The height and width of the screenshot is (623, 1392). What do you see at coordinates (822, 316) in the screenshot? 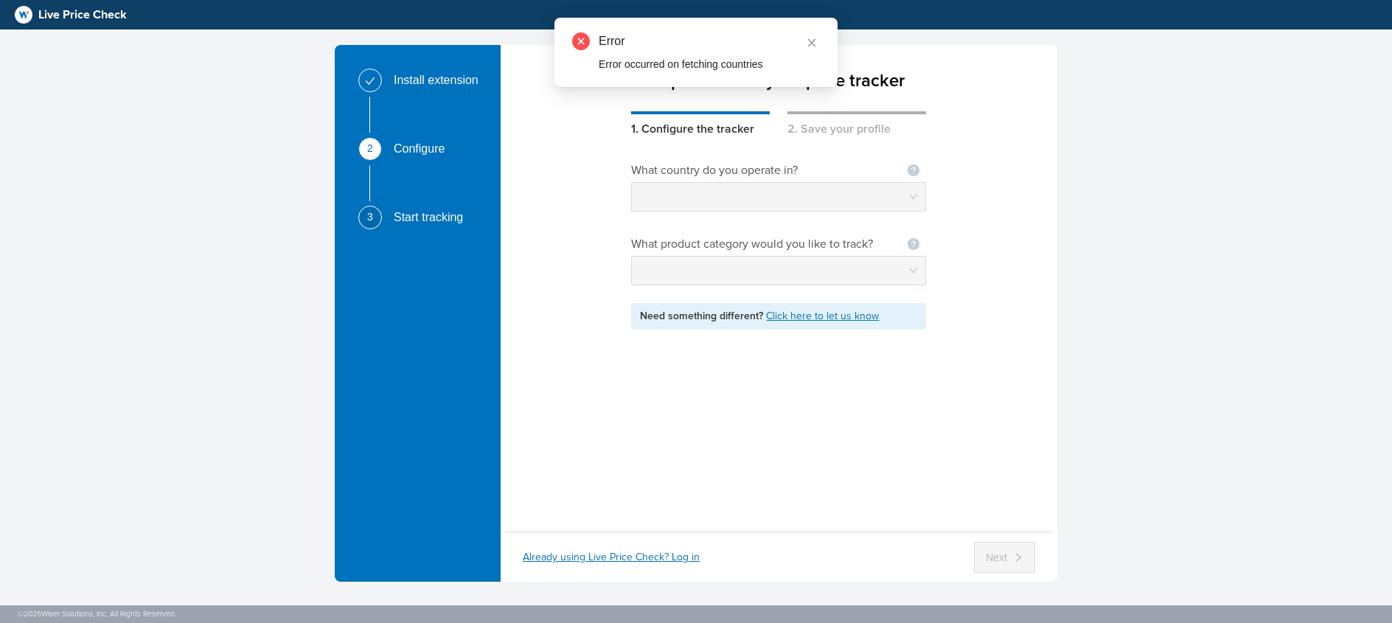
I see `a: Click here to let us know` at bounding box center [822, 316].